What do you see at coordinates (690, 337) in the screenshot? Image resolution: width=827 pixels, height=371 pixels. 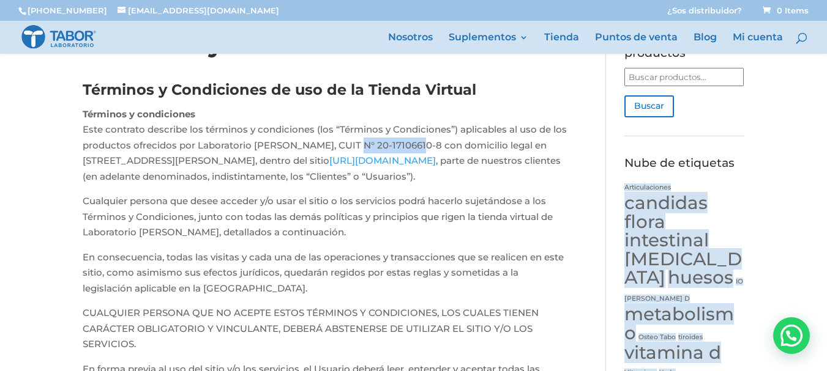 I see `a: tiroides (1 producto)` at bounding box center [690, 337].